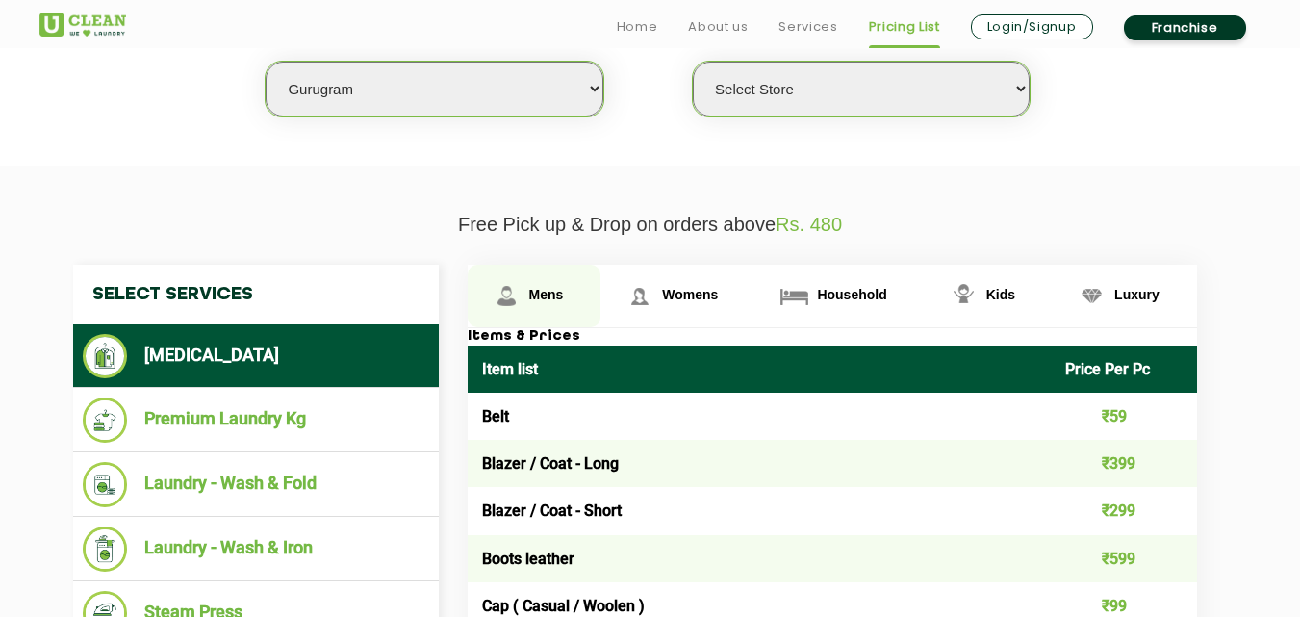 The height and width of the screenshot is (617, 1300). Describe the element at coordinates (1124, 558) in the screenshot. I see `td: ₹599` at that location.